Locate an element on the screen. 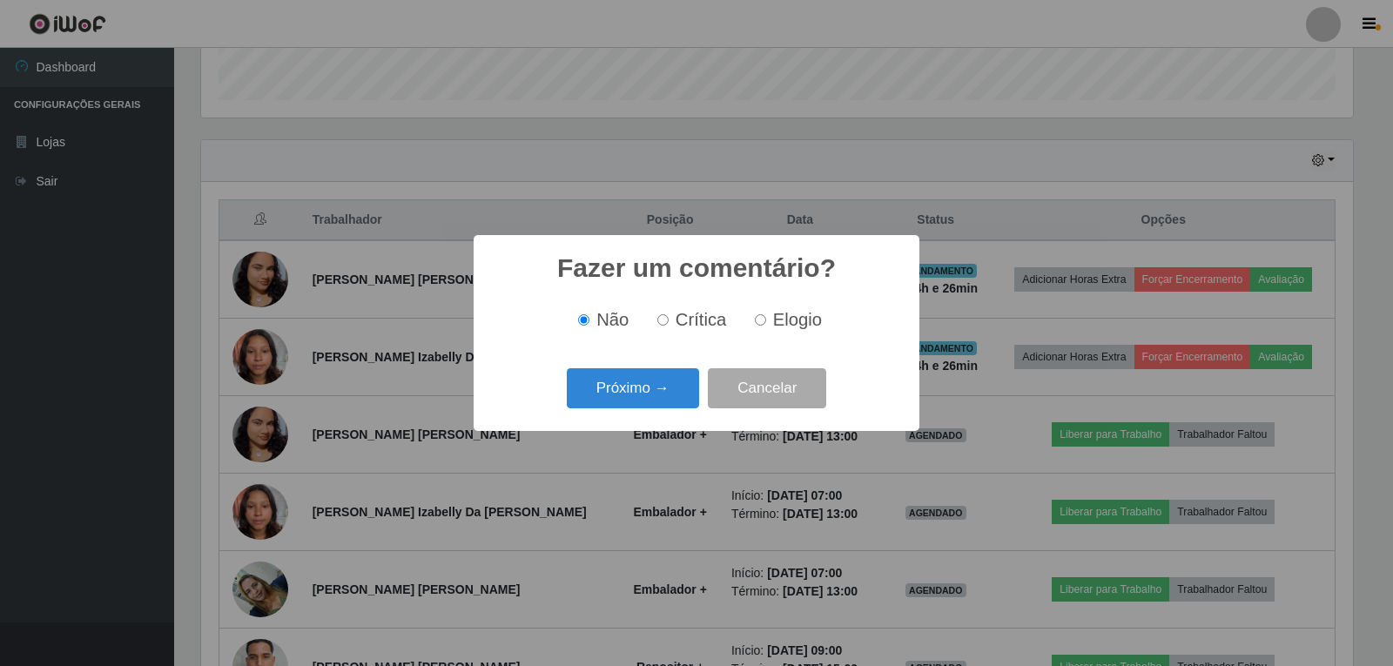 The image size is (1393, 666). button: Cancelar is located at coordinates (767, 388).